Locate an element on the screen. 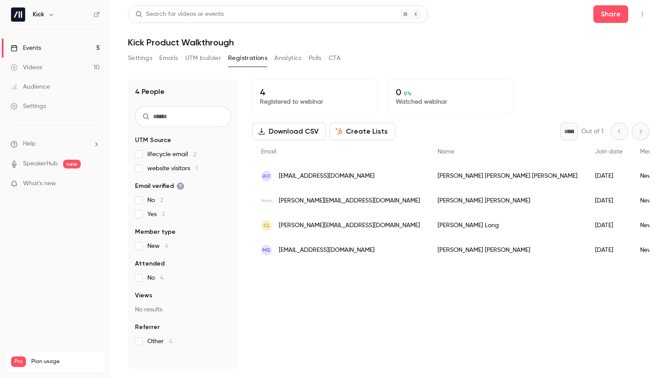 The image size is (667, 378). button: Share is located at coordinates (611, 14).